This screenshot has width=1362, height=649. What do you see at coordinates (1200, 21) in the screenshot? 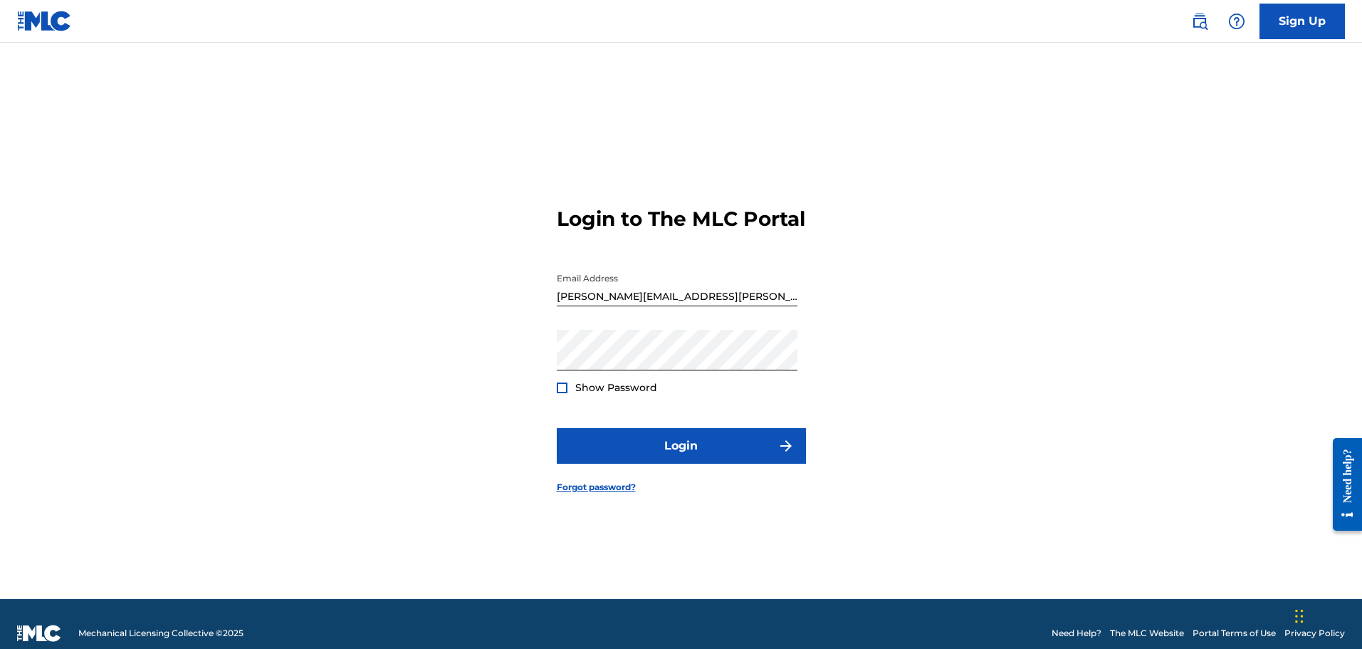
I see `img: search` at bounding box center [1200, 21].